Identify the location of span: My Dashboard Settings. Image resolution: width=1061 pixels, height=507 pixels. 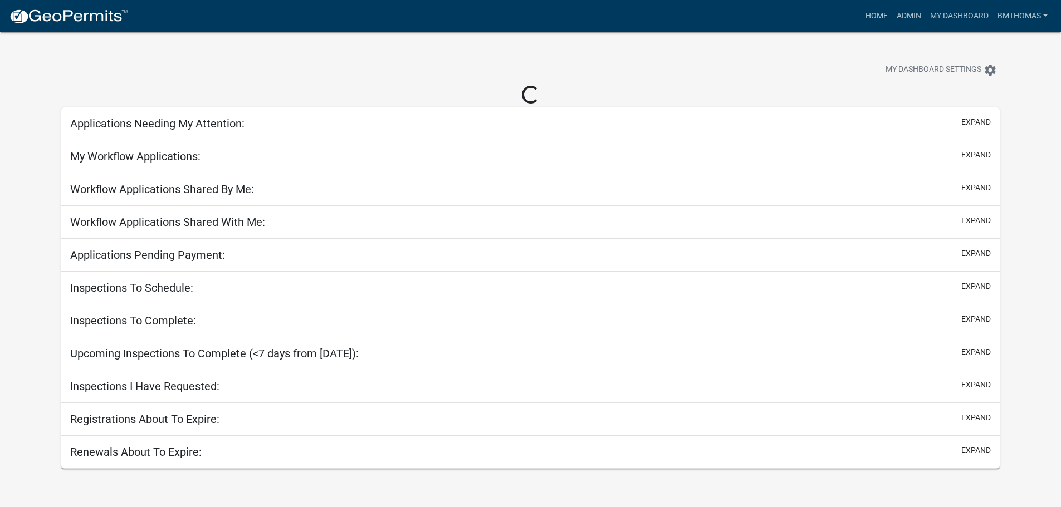
(933, 70).